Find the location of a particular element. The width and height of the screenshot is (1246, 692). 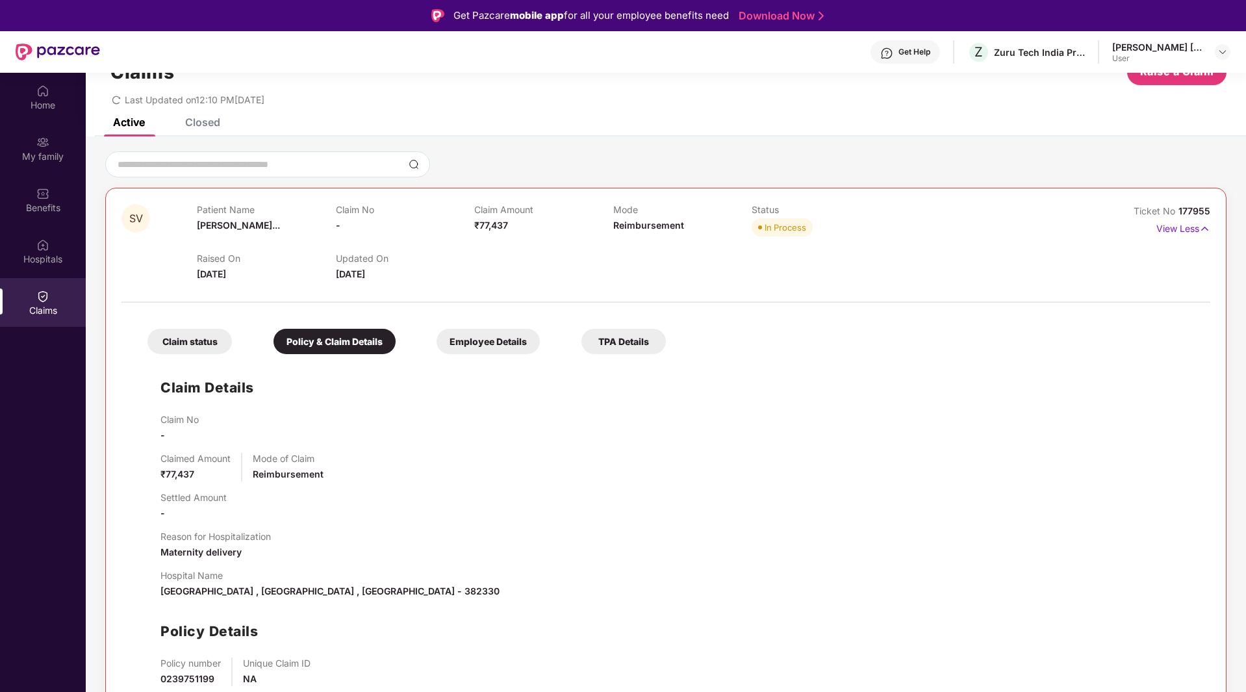

span: Z is located at coordinates (978, 52).